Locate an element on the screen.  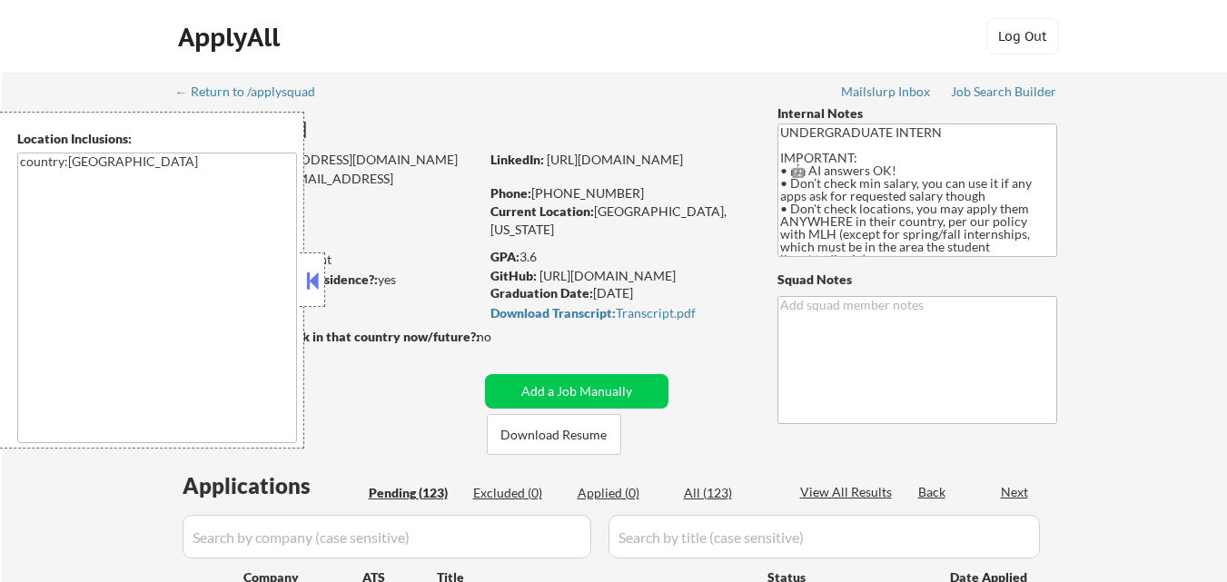
div: Applications is located at coordinates (272, 486).